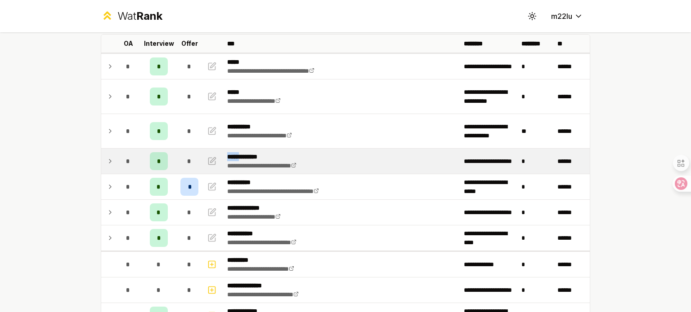 This screenshot has height=312, width=691. What do you see at coordinates (140, 16) in the screenshot?
I see `div: Wat` at bounding box center [140, 16].